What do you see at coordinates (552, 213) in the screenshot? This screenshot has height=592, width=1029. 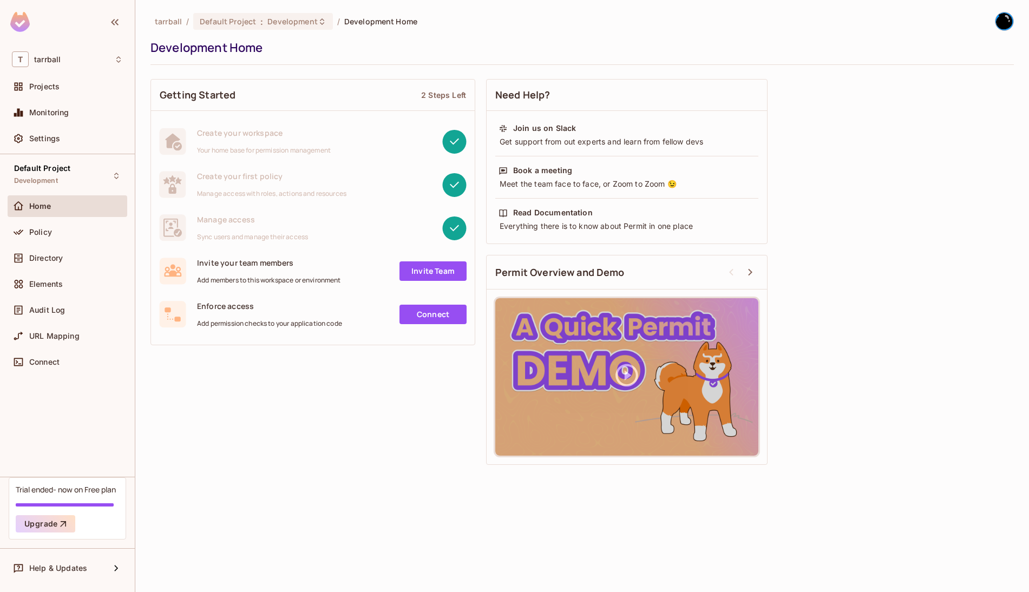 I see `div: Read Documentation` at bounding box center [552, 213].